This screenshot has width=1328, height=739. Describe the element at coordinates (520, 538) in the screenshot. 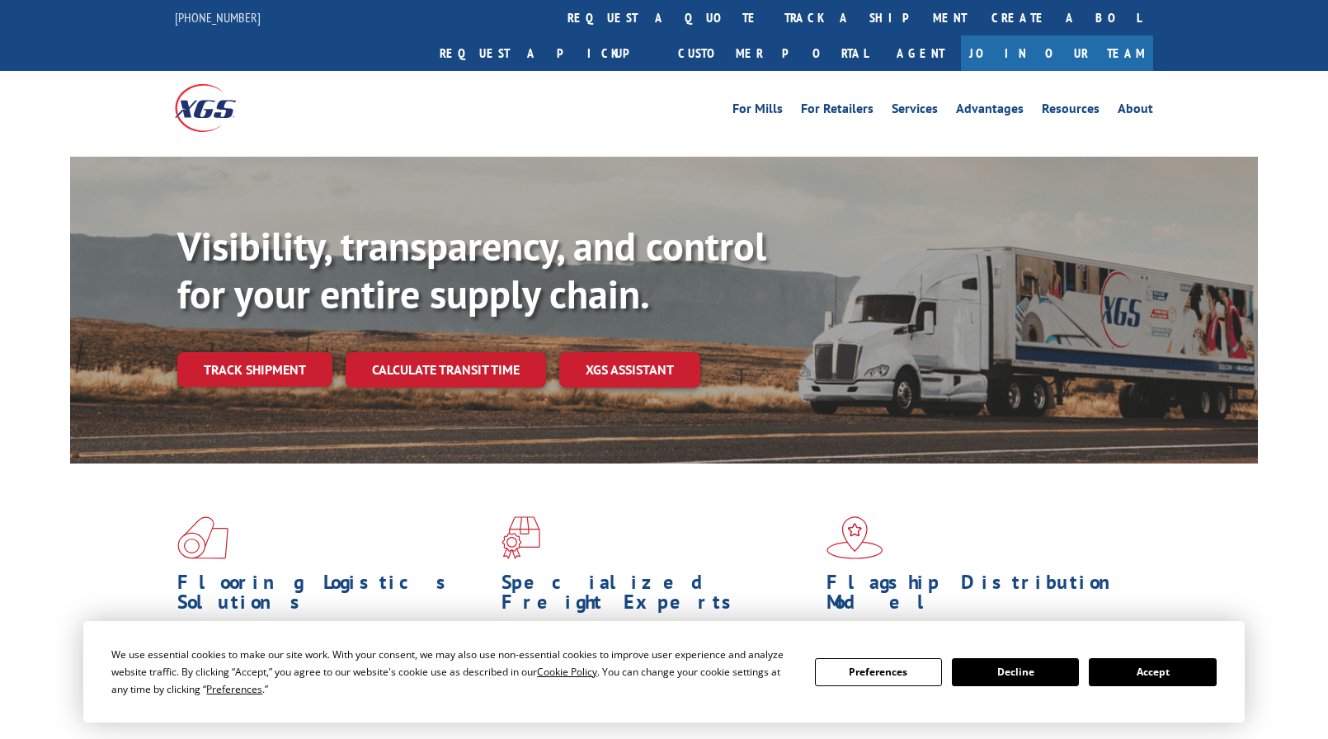

I see `img: xgs-icon-focused-on-flooring-red` at that location.